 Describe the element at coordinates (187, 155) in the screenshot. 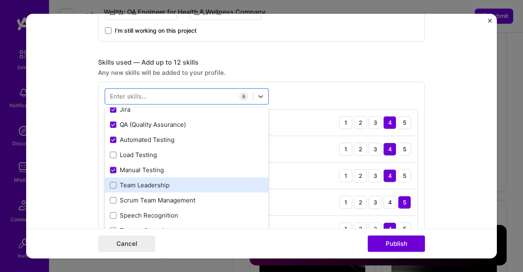

I see `div: Load Testing` at that location.